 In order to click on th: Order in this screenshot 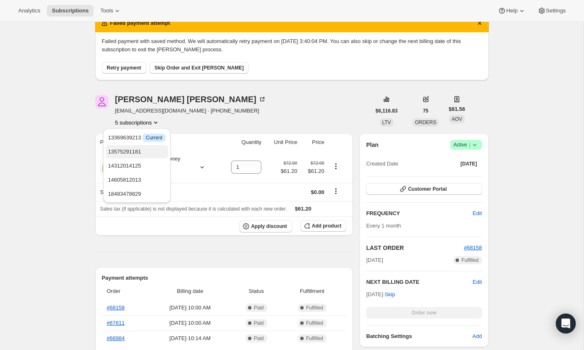, I will do `click(125, 291)`.